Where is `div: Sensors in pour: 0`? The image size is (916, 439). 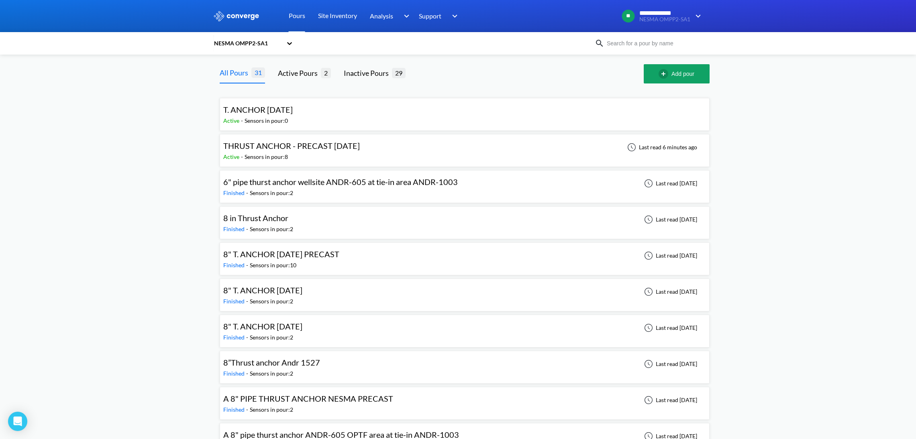
div: Sensors in pour: 0 is located at coordinates (266, 121).